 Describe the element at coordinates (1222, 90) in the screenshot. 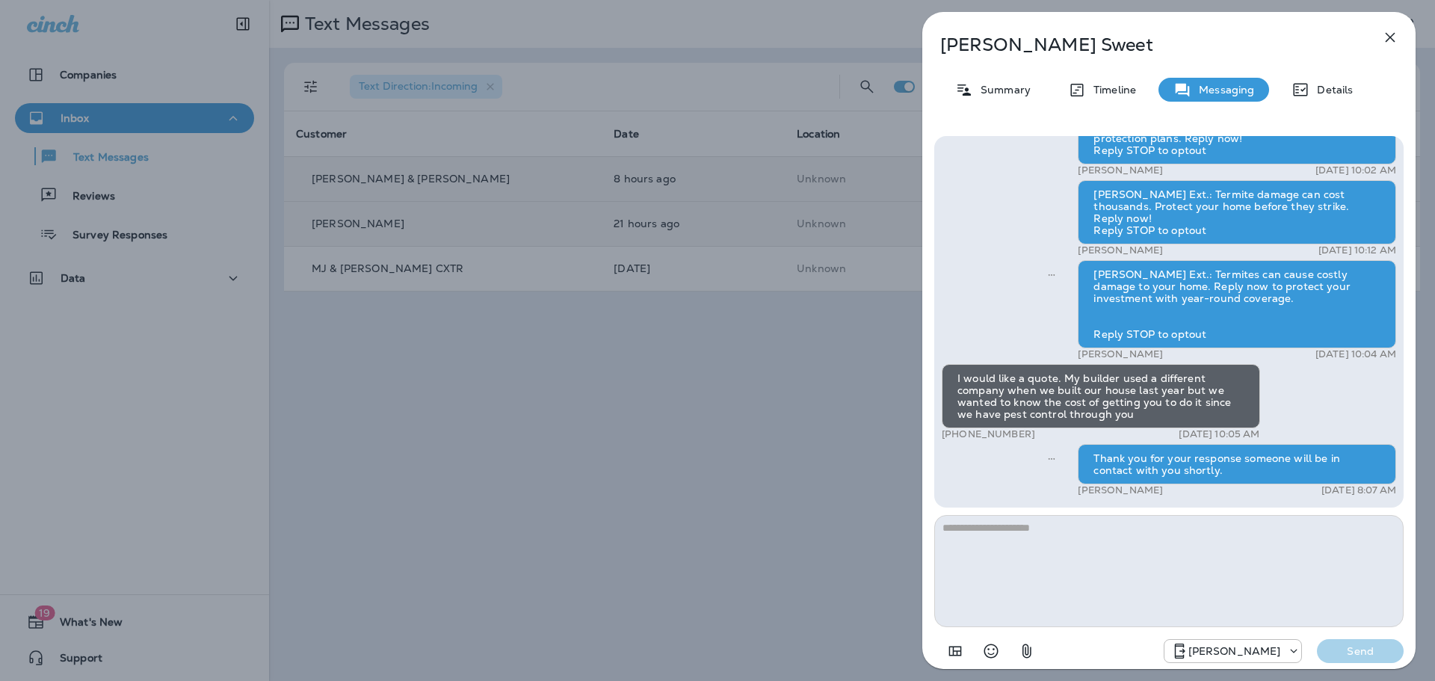

I see `p: Messaging` at that location.